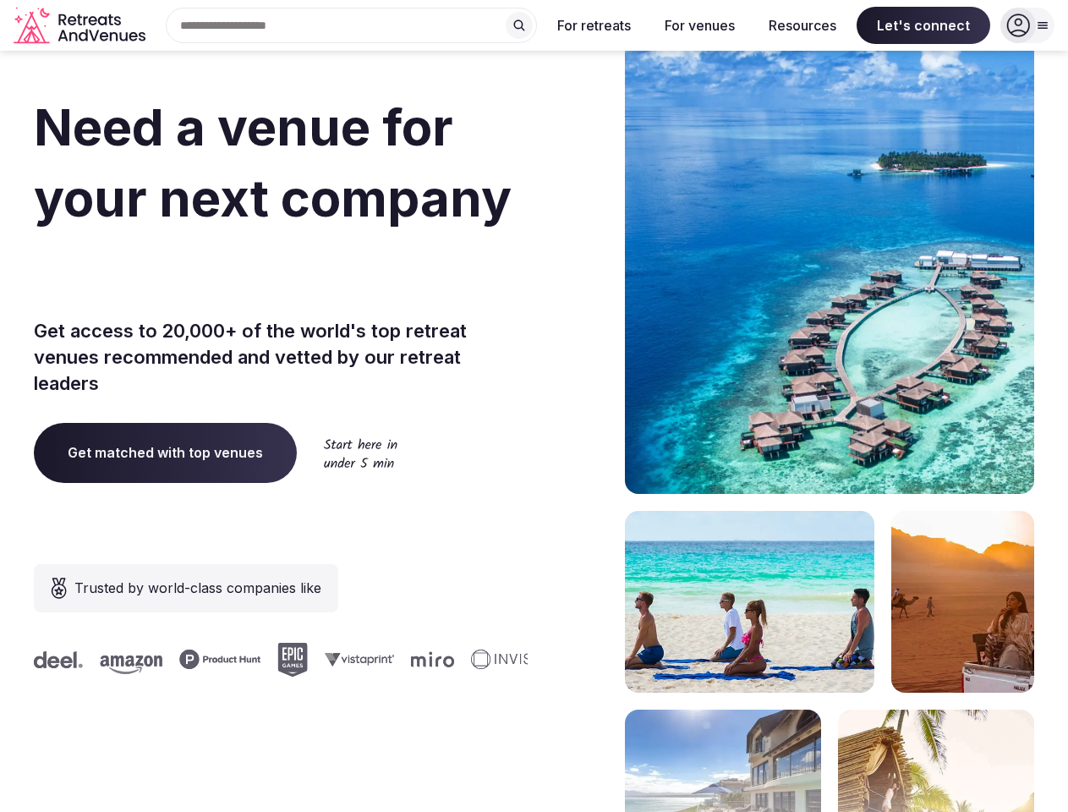  What do you see at coordinates (594, 25) in the screenshot?
I see `button: For retreats` at bounding box center [594, 25].